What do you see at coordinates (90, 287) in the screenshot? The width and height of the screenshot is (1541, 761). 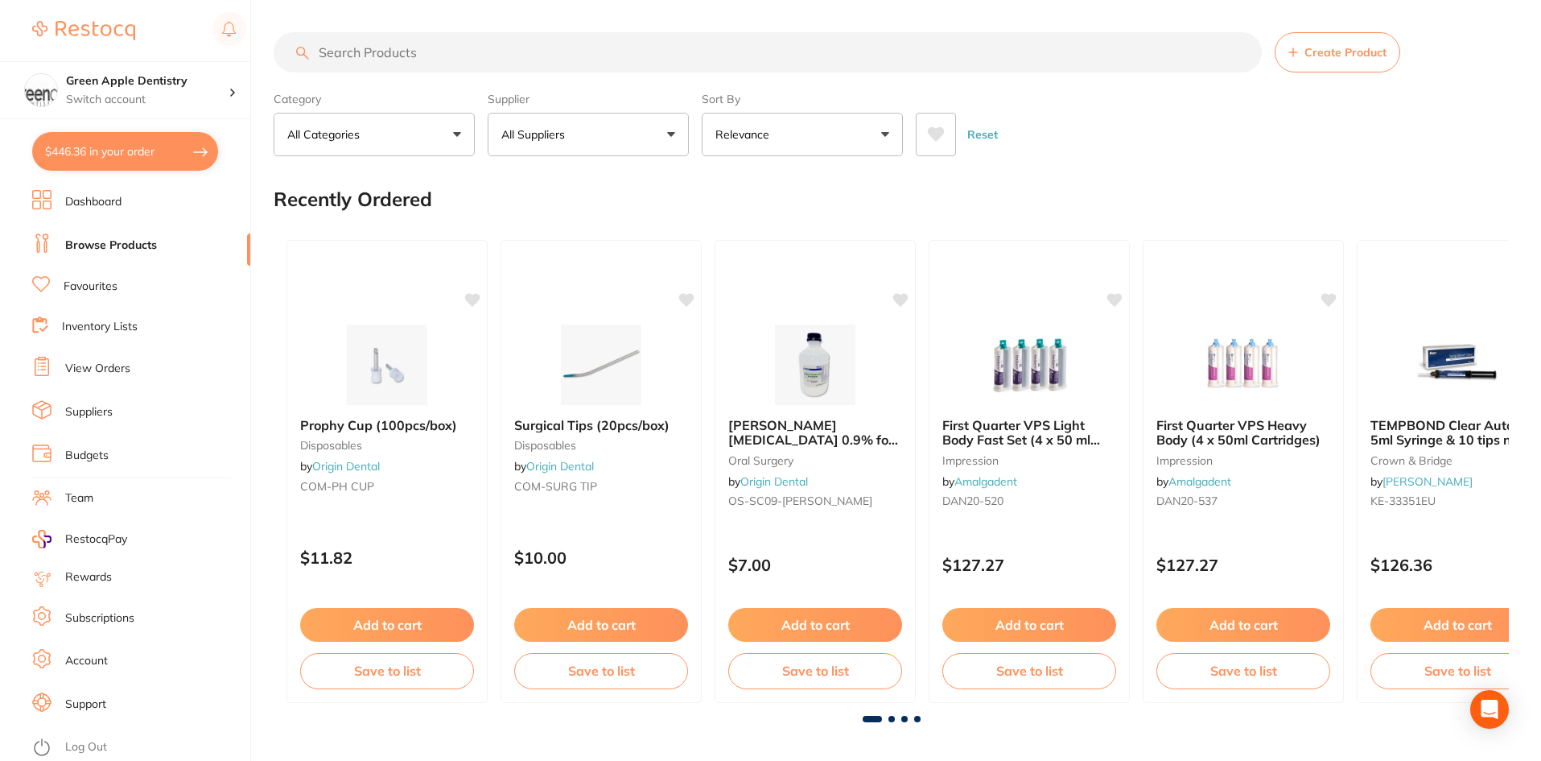 I see `a: Favourites` at bounding box center [90, 287].